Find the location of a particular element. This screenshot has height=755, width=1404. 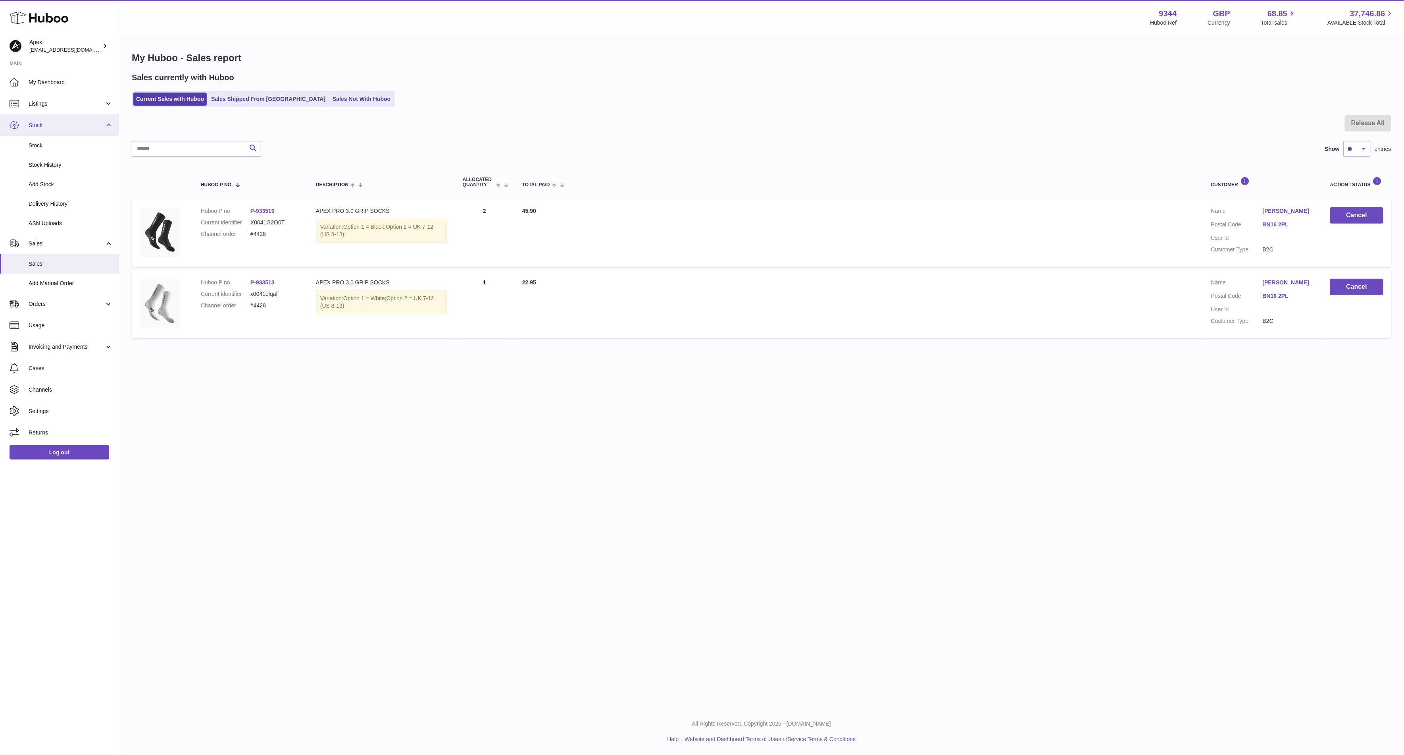

span: ASN Uploads is located at coordinates (71, 223).